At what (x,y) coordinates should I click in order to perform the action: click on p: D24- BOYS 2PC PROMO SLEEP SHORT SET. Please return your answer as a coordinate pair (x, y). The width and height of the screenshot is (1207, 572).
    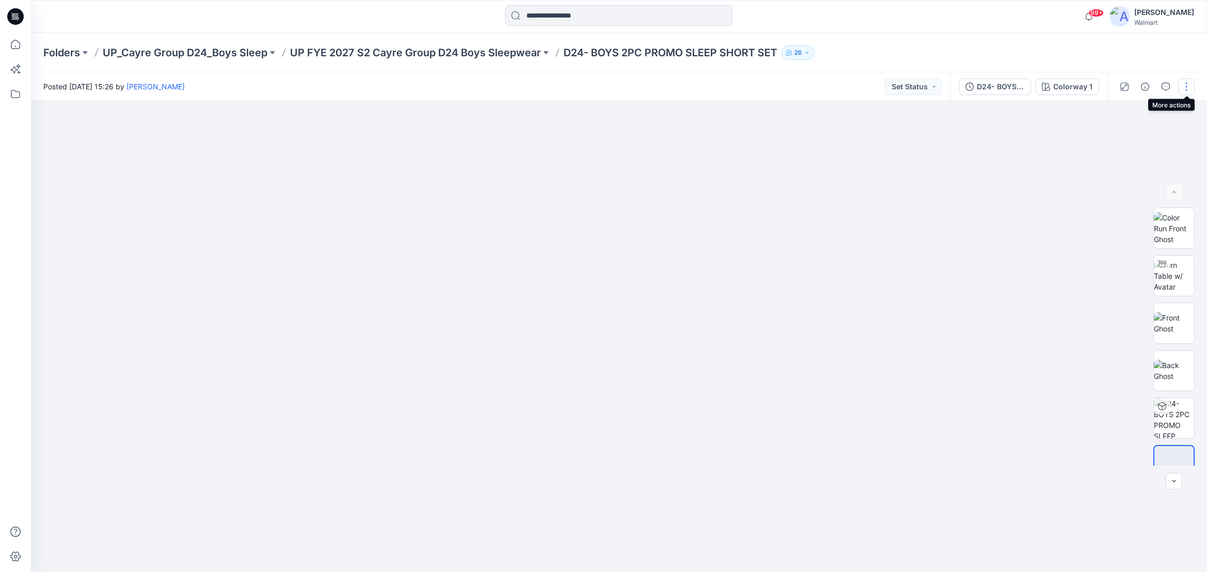
    Looking at the image, I should click on (670, 53).